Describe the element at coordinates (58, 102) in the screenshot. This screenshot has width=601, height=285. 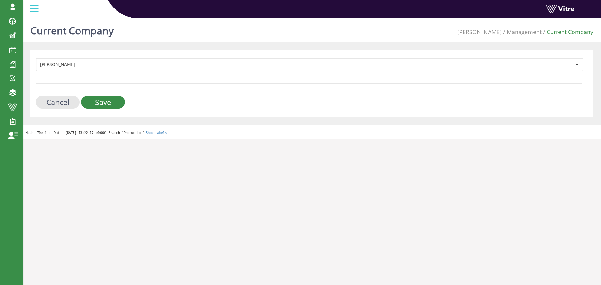
I see `input: Cancel` at that location.